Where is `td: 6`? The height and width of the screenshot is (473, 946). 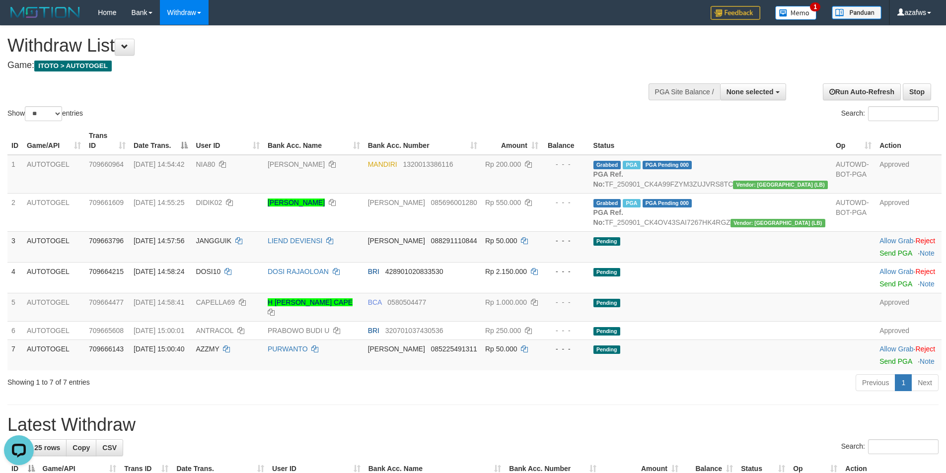
td: 6 is located at coordinates (15, 330).